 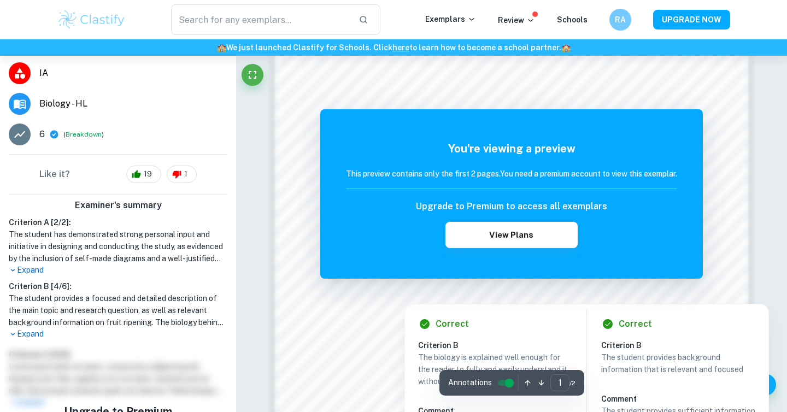 What do you see at coordinates (691, 20) in the screenshot?
I see `button: UPGRADE NOW` at bounding box center [691, 20].